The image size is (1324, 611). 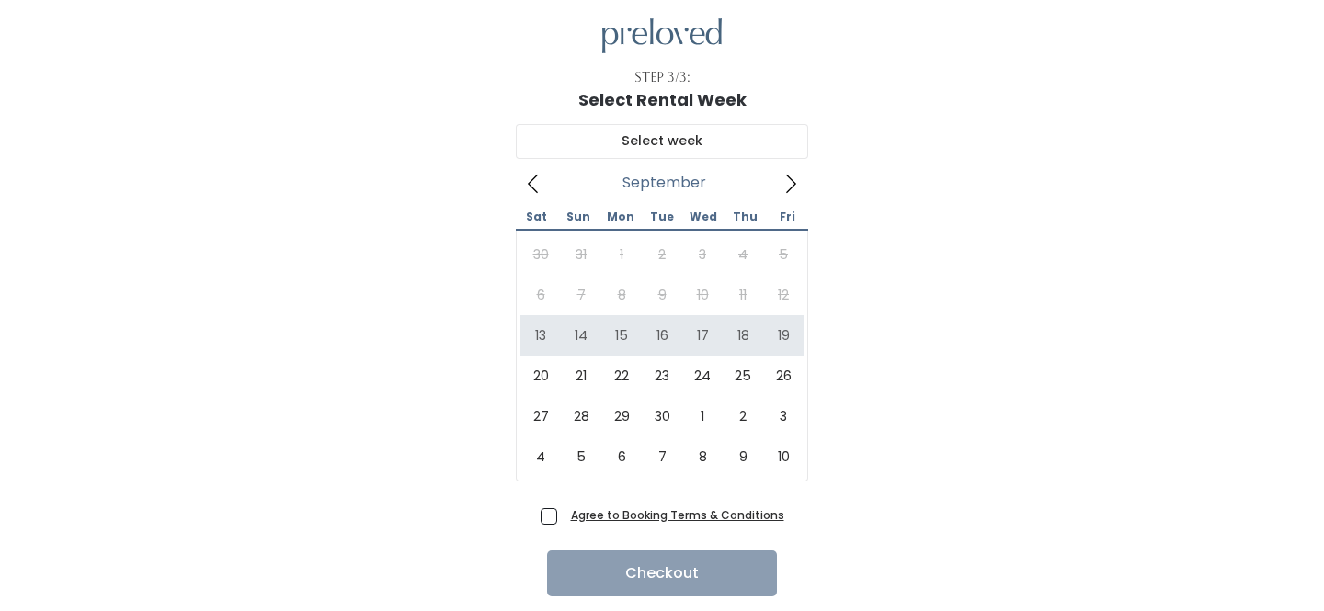 What do you see at coordinates (662, 142) in the screenshot?
I see `input: Select week` at bounding box center [662, 142].